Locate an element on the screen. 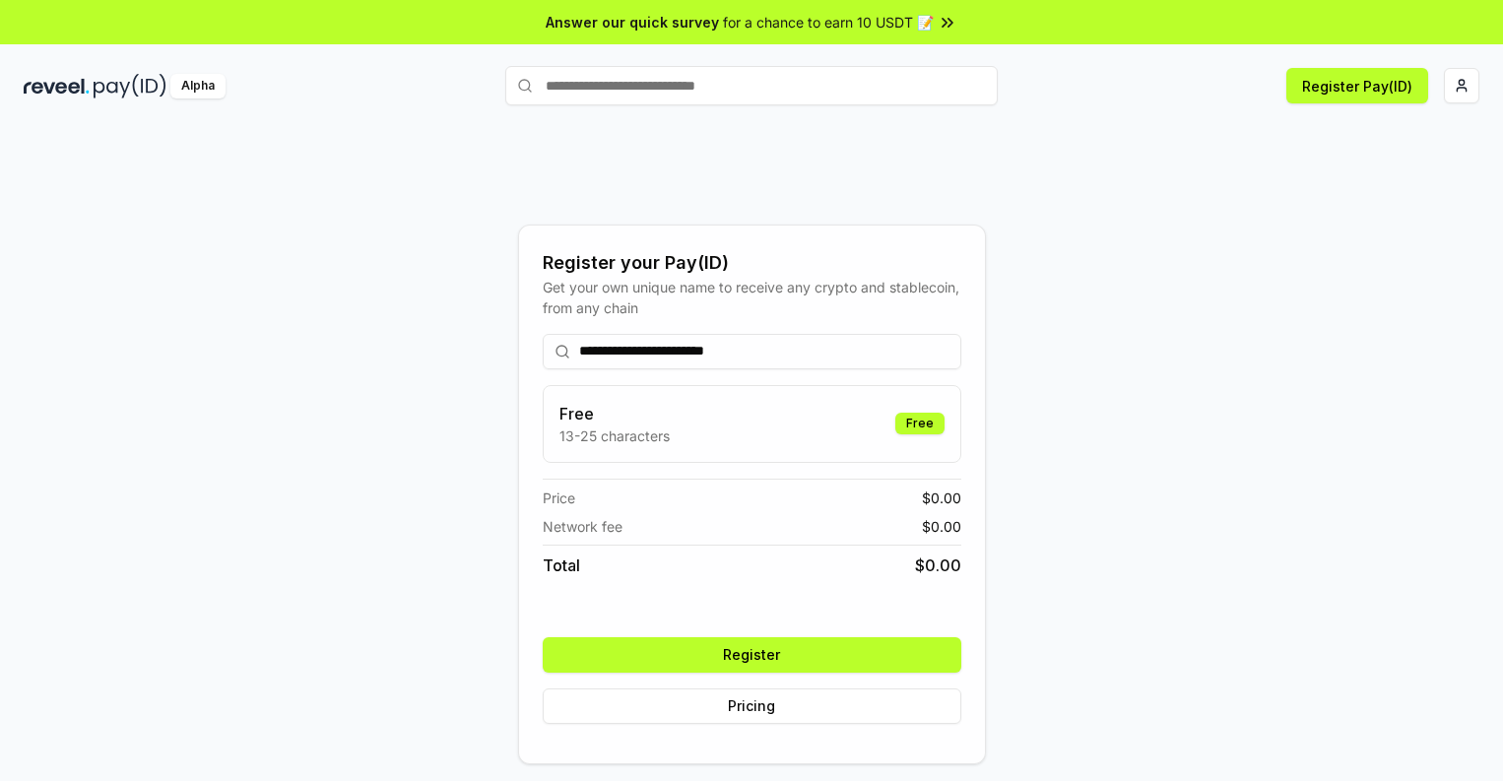 The width and height of the screenshot is (1503, 781). button: Pricing is located at coordinates (751, 706).